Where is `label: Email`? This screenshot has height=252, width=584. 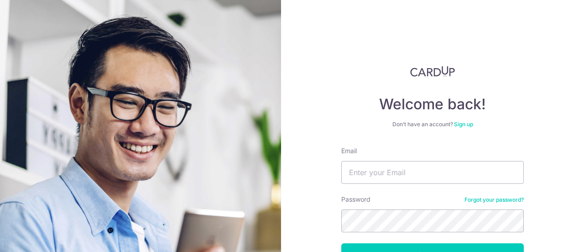
label: Email is located at coordinates (349, 151).